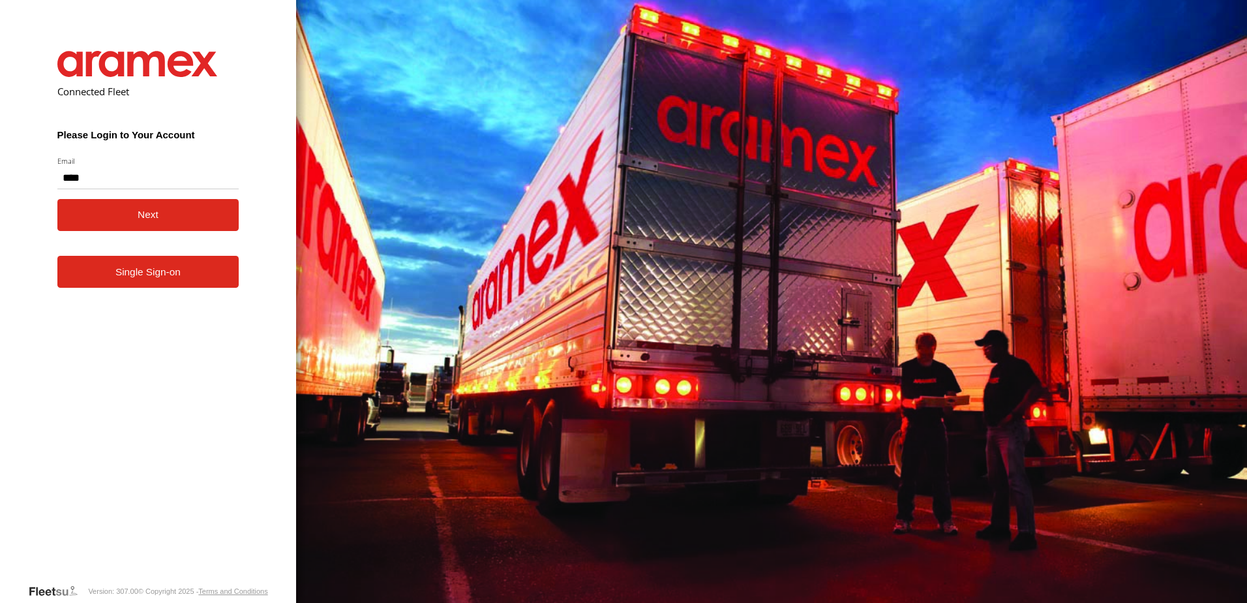  I want to click on a: Terms and Conditions, so click(233, 591).